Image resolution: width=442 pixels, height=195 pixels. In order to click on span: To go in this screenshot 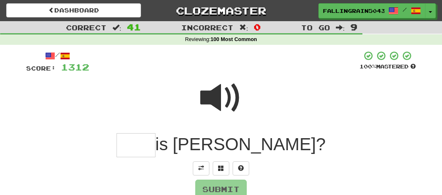, I will do `click(315, 27)`.